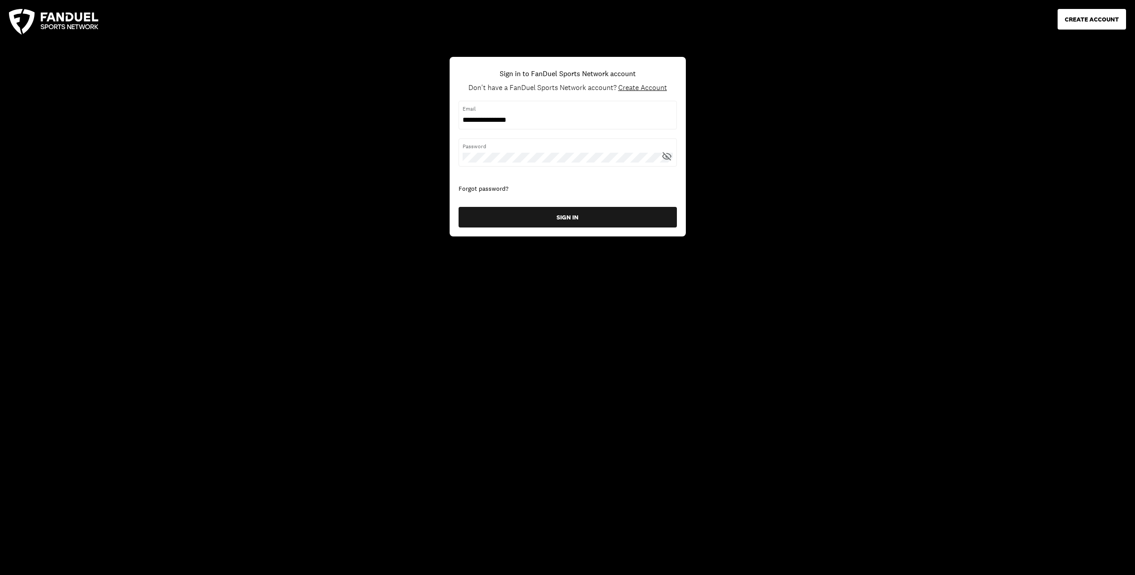 This screenshot has height=575, width=1135. What do you see at coordinates (568, 146) in the screenshot?
I see `span: Password` at bounding box center [568, 146].